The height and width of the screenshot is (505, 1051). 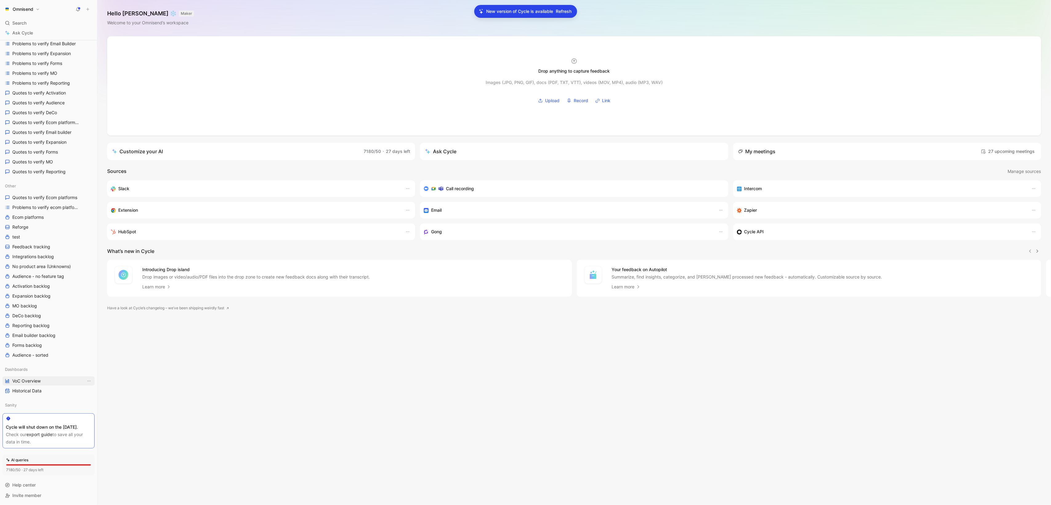 I want to click on a: DeCo backlog, so click(x=48, y=316).